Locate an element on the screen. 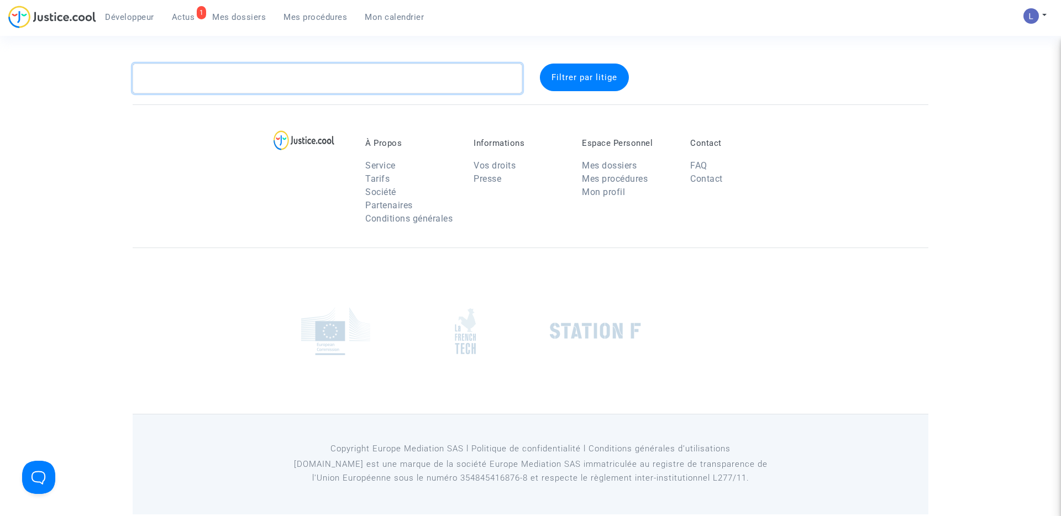 The image size is (1061, 516). a: Vos droits is located at coordinates (495, 165).